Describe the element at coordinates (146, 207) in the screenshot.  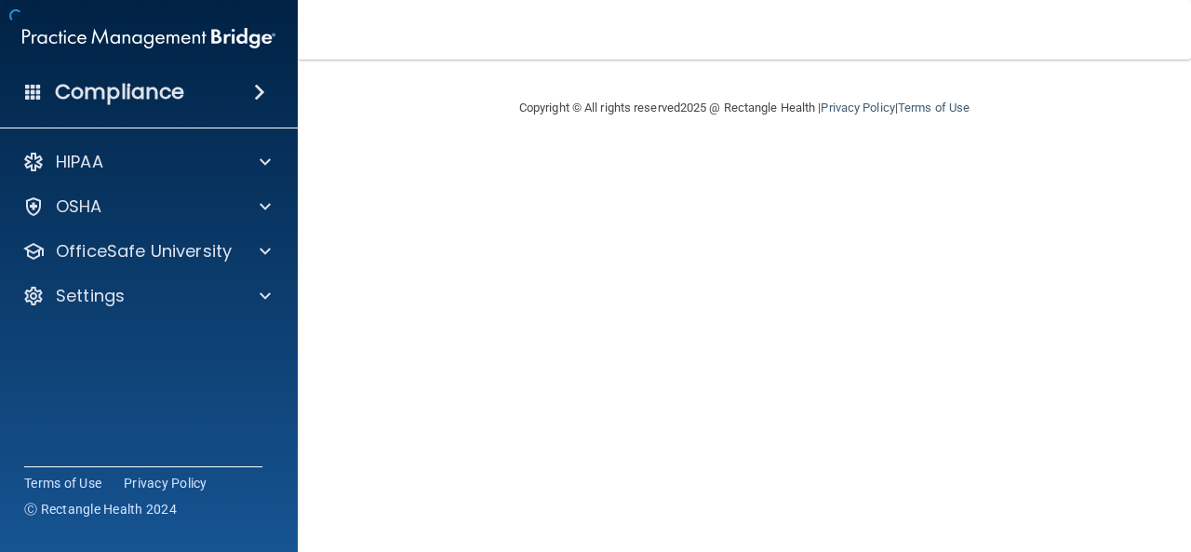
I see `a: OSHA` at that location.